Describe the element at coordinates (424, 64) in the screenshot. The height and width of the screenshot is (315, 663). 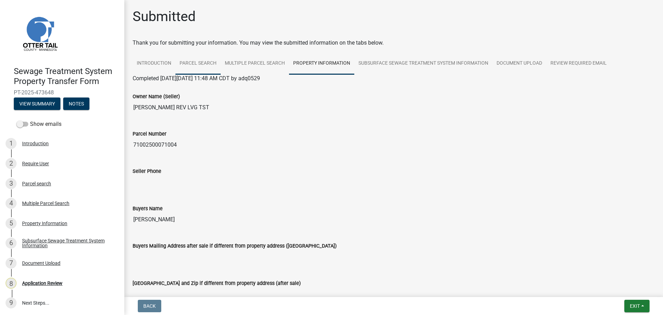
I see `a: Subsurface Sewage Treatment System Information` at that location.